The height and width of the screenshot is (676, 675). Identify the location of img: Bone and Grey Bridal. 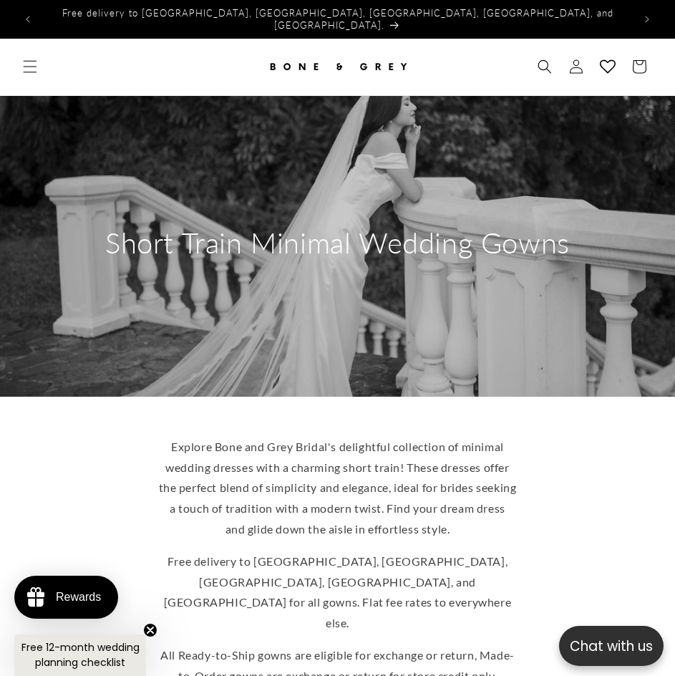
(338, 67).